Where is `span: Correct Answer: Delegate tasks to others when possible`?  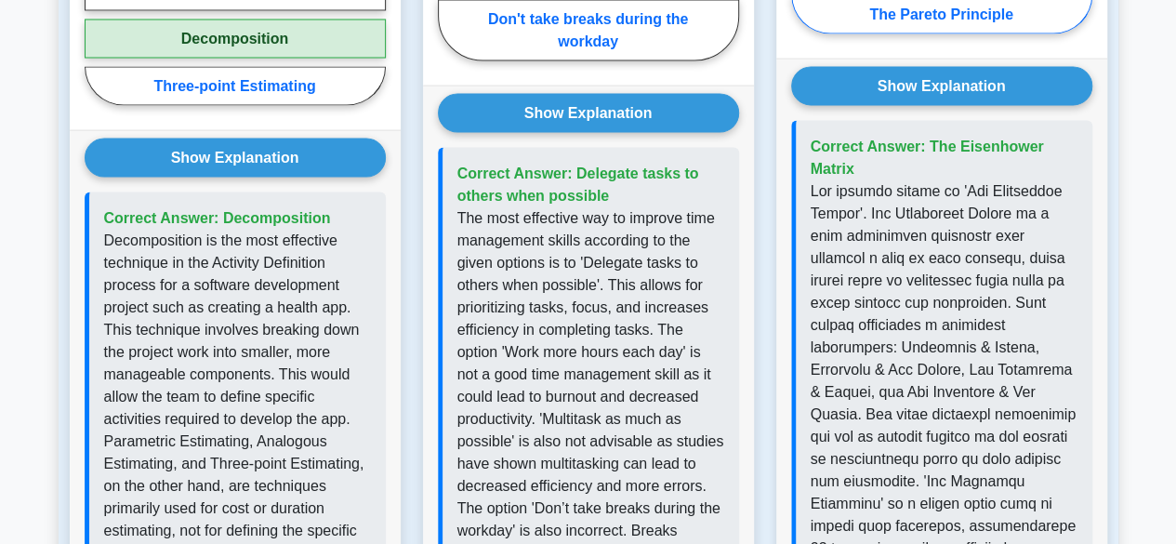
span: Correct Answer: Delegate tasks to others when possible is located at coordinates (578, 183).